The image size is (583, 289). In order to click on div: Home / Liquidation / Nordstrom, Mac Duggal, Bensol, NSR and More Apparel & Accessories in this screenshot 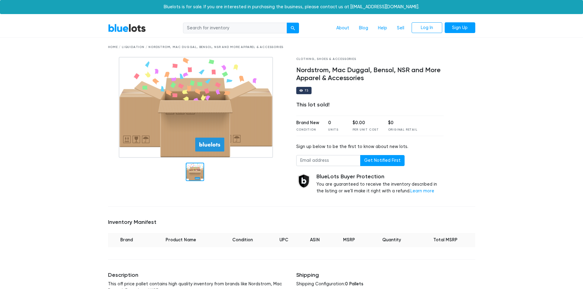, I will do `click(291, 47)`.